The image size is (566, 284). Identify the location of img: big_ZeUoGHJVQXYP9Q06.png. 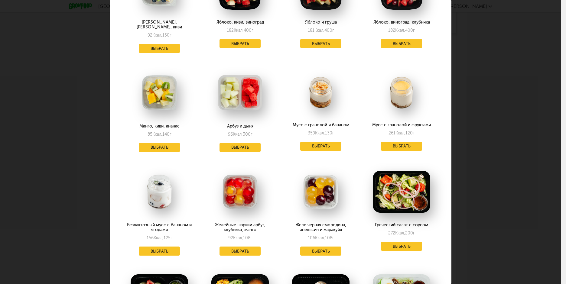
(401, 192).